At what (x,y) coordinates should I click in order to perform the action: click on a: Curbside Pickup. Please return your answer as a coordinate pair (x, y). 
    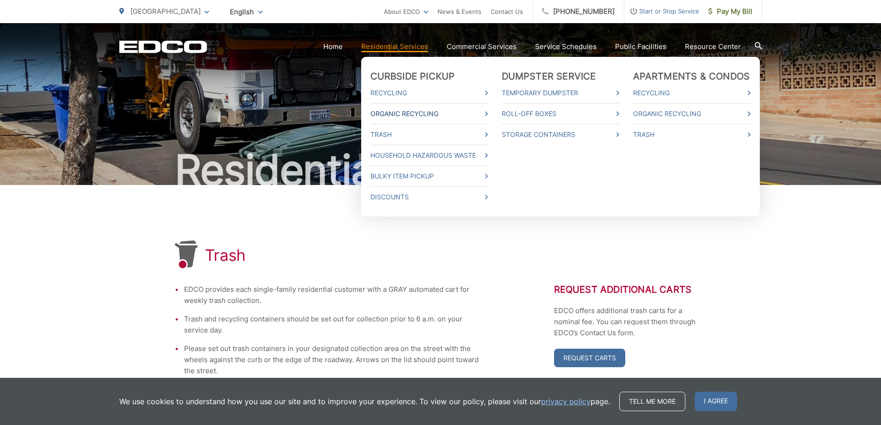
    Looking at the image, I should click on (413, 76).